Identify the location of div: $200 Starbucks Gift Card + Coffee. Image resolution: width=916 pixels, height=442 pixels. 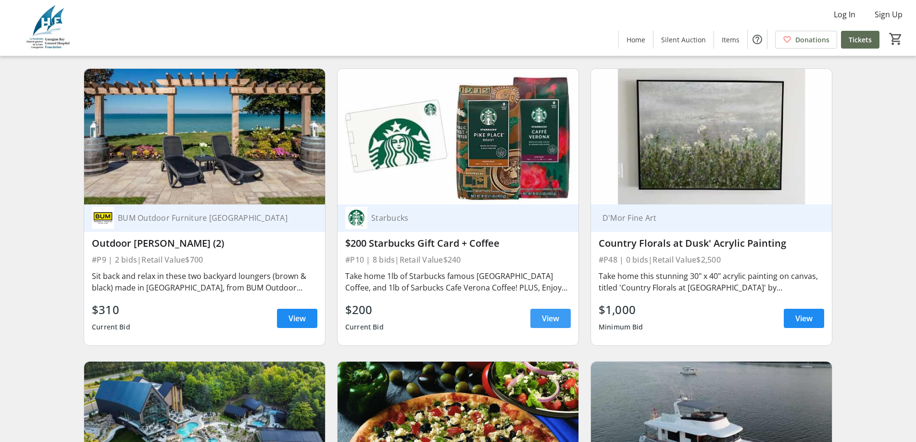
(458, 243).